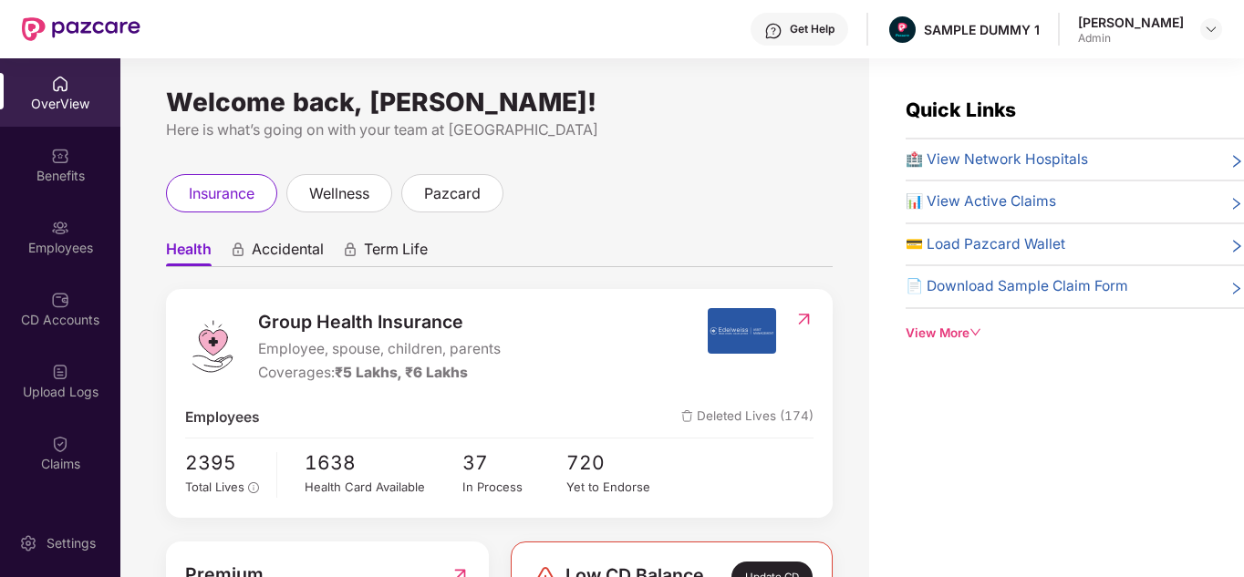 The height and width of the screenshot is (577, 1244). I want to click on img: svg+xml;base64,PHN2ZyBpZD0iVXBsb2FkX0xvZ3MiIGRhdGEtbmFtZT0iVXBsb2FkIExvZ3MiIHhtbG5zPSJodHRwOi8vd3..., so click(60, 372).